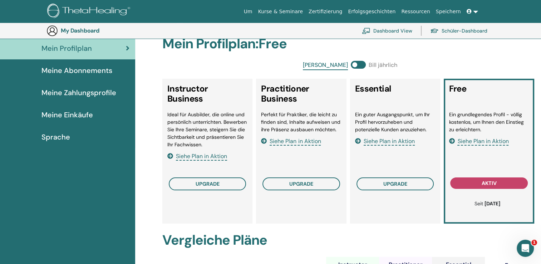  What do you see at coordinates (435, 31) in the screenshot?
I see `img: graduation-cap.svg` at bounding box center [435, 31].